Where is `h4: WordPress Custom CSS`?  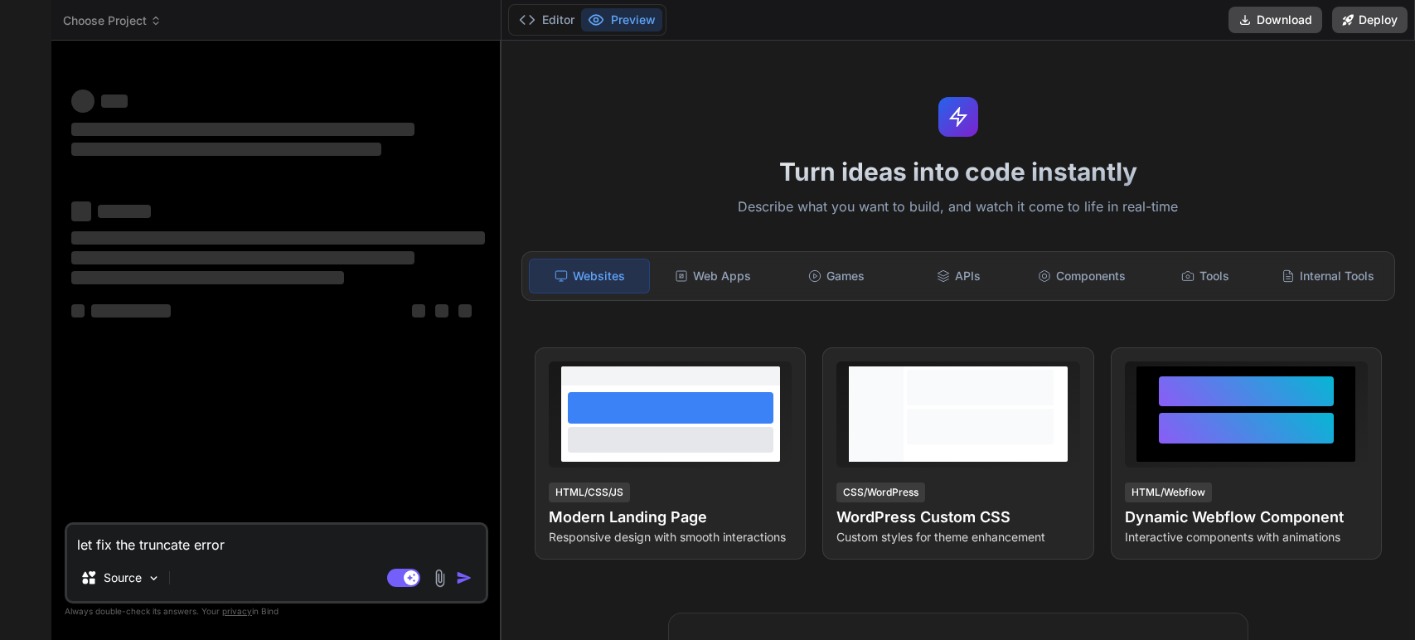 h4: WordPress Custom CSS is located at coordinates (958, 517).